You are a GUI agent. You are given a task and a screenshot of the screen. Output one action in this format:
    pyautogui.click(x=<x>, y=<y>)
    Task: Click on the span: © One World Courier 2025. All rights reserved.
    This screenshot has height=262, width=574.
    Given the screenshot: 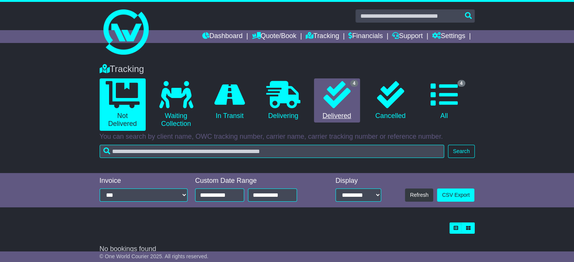 What is the action you would take?
    pyautogui.click(x=154, y=257)
    